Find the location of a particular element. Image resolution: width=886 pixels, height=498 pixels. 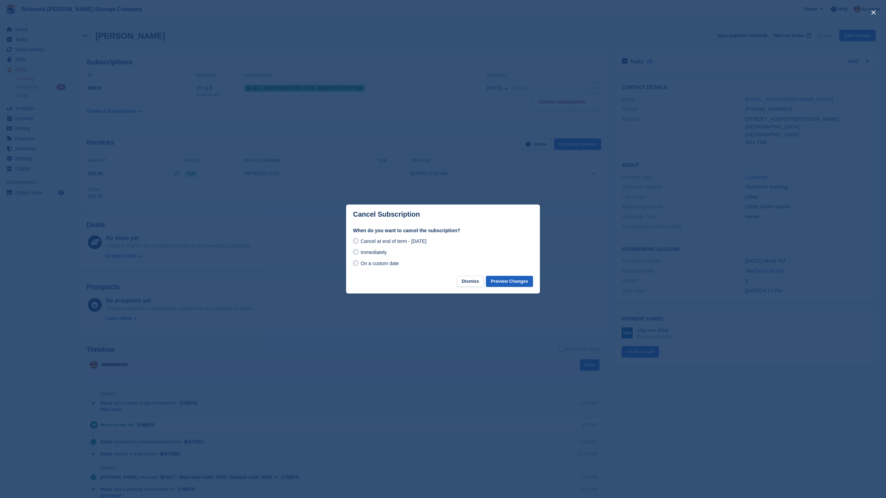

span: On a custom date is located at coordinates (380, 264).